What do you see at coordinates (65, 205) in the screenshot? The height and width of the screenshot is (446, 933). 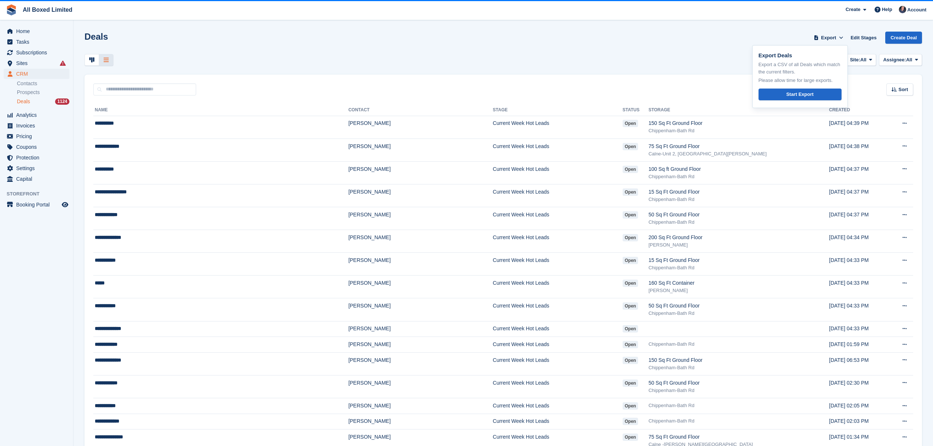 I see `a: Preview store` at bounding box center [65, 205].